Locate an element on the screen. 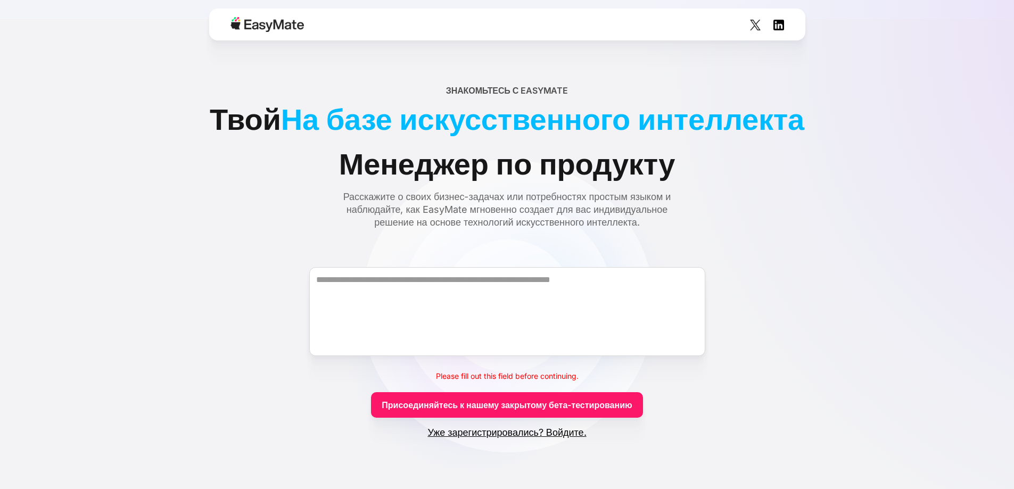 This screenshot has height=489, width=1014. font: Менеджер по продукту is located at coordinates (507, 164).